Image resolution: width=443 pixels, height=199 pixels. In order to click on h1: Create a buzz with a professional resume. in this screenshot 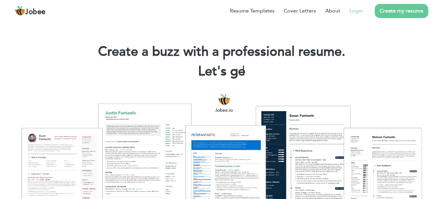, I will do `click(221, 52)`.